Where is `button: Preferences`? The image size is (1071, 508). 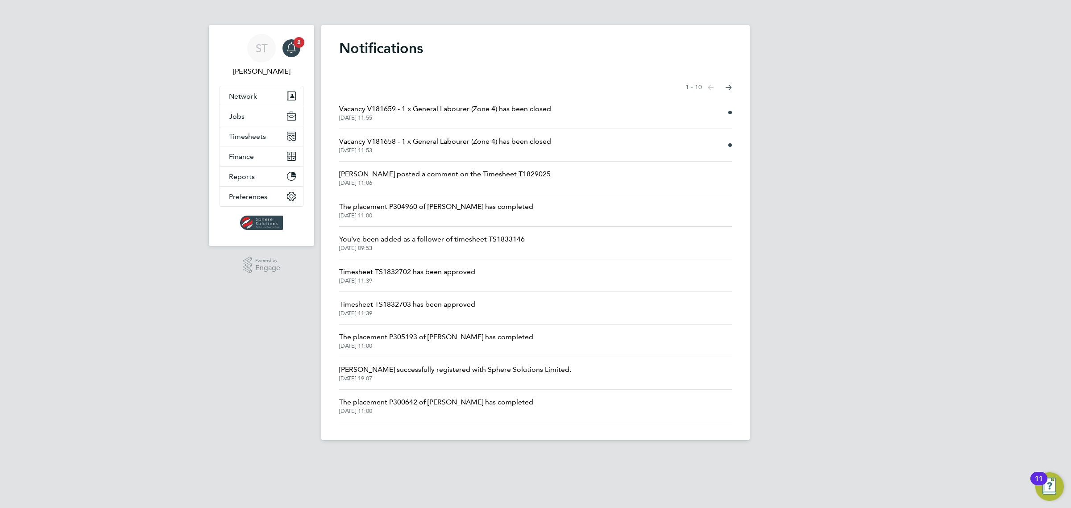 button: Preferences is located at coordinates (262, 196).